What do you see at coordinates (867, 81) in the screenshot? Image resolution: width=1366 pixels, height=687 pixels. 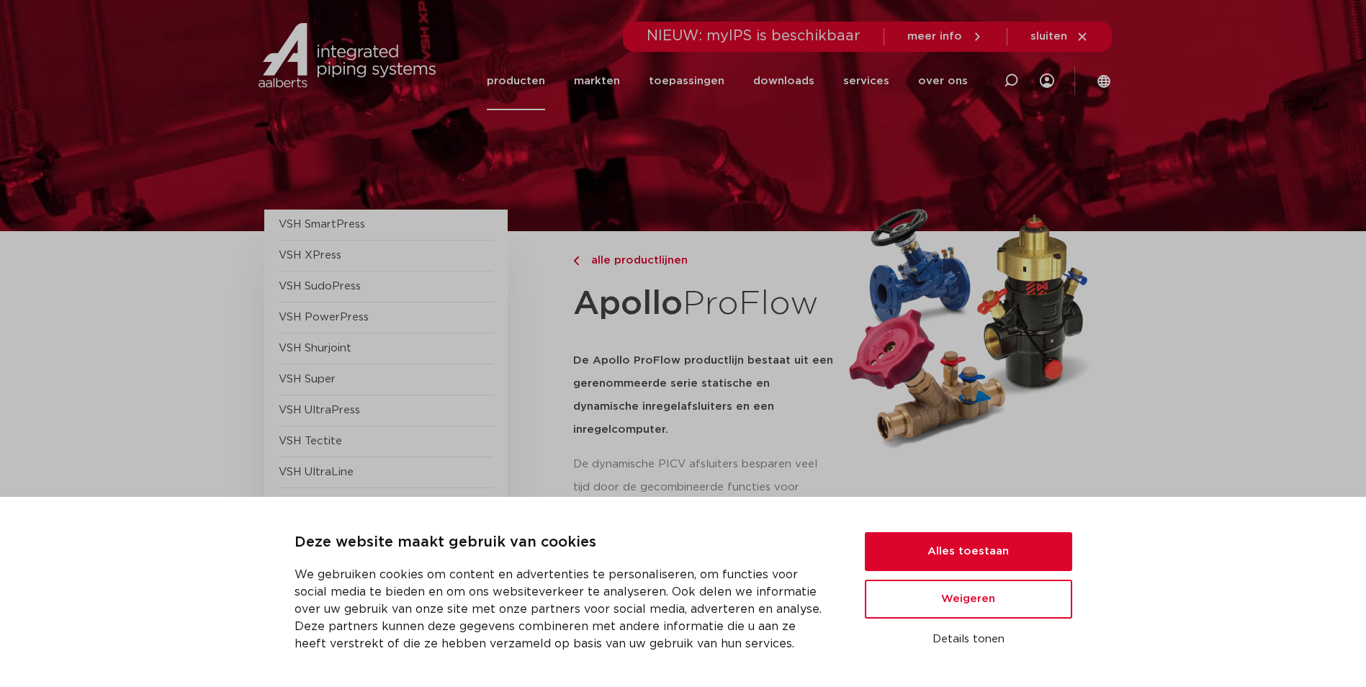 I see `a: services` at bounding box center [867, 81].